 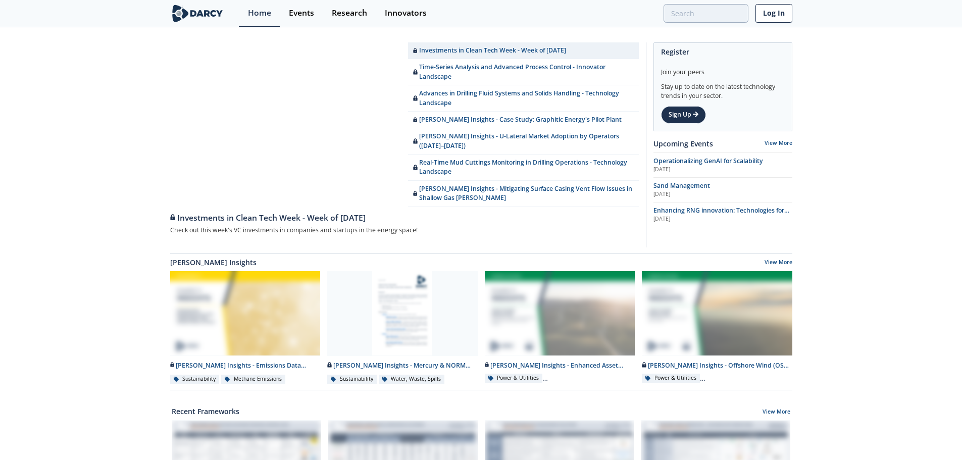 I want to click on a: Time-Series Analysis and Advanced Process Control - Innovator Landscape, so click(x=523, y=72).